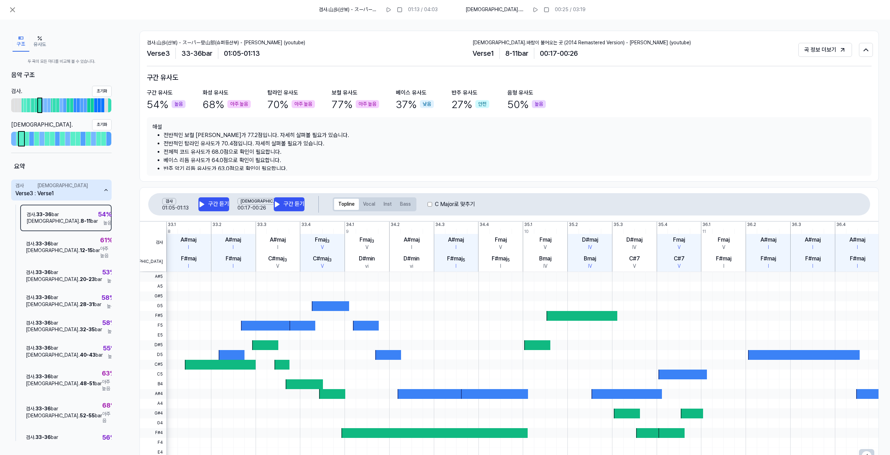  Describe the element at coordinates (153, 355) in the screenshot. I see `span: D5` at that location.